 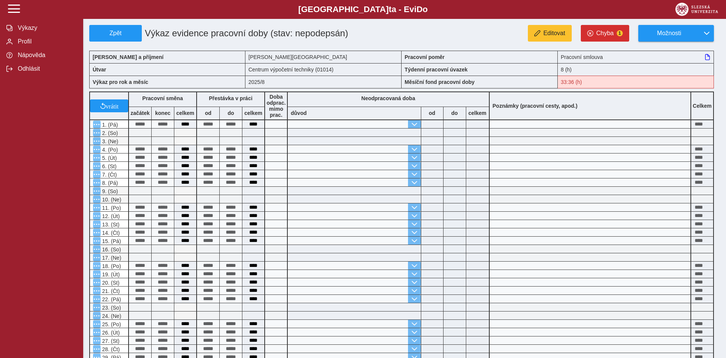 What do you see at coordinates (109, 125) in the screenshot?
I see `span: 1. (Pá)` at bounding box center [109, 125].